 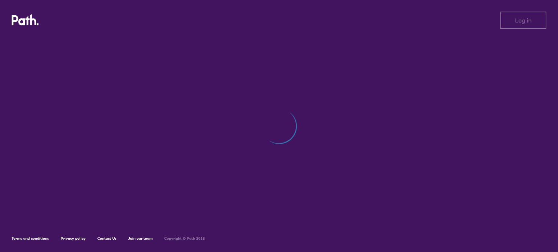 What do you see at coordinates (140, 238) in the screenshot?
I see `a: Join our team` at bounding box center [140, 238].